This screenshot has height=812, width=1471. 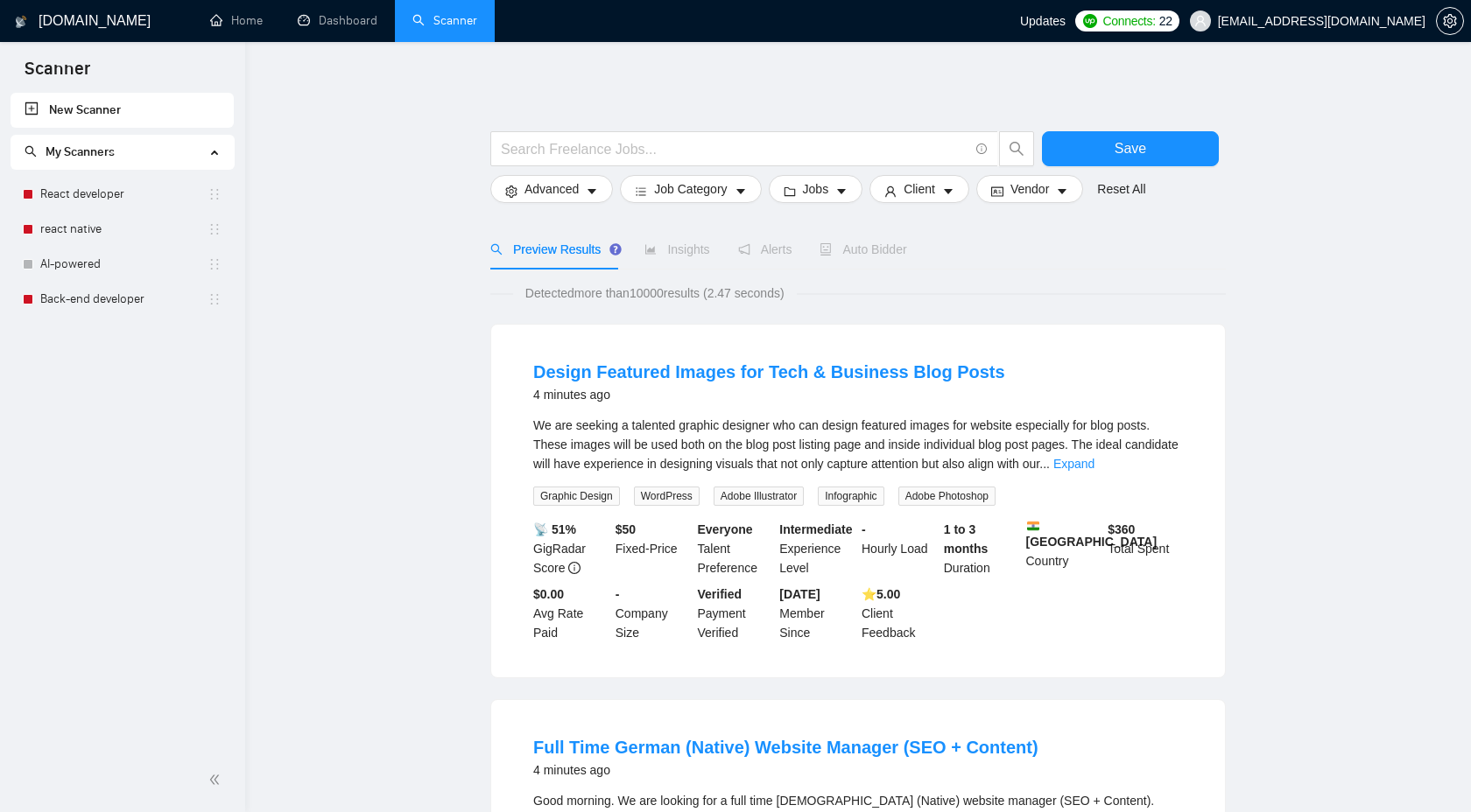 I want to click on a: Reset All, so click(x=1121, y=189).